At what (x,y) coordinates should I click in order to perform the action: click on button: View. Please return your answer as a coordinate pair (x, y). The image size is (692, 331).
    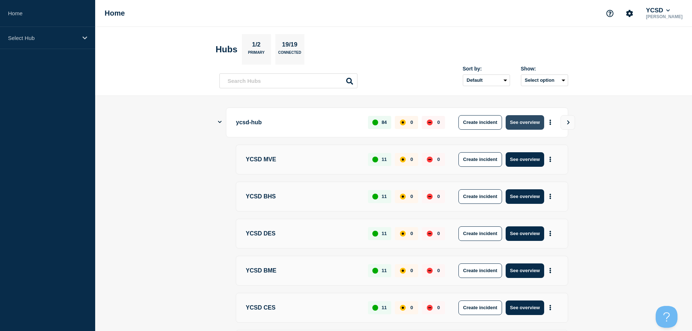
    Looking at the image, I should click on (568, 122).